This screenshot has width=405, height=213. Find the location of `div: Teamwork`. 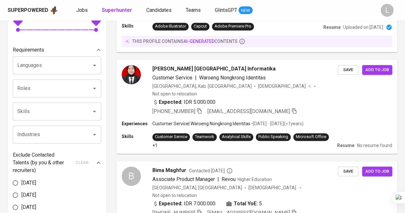

div: Teamwork is located at coordinates (205, 137).